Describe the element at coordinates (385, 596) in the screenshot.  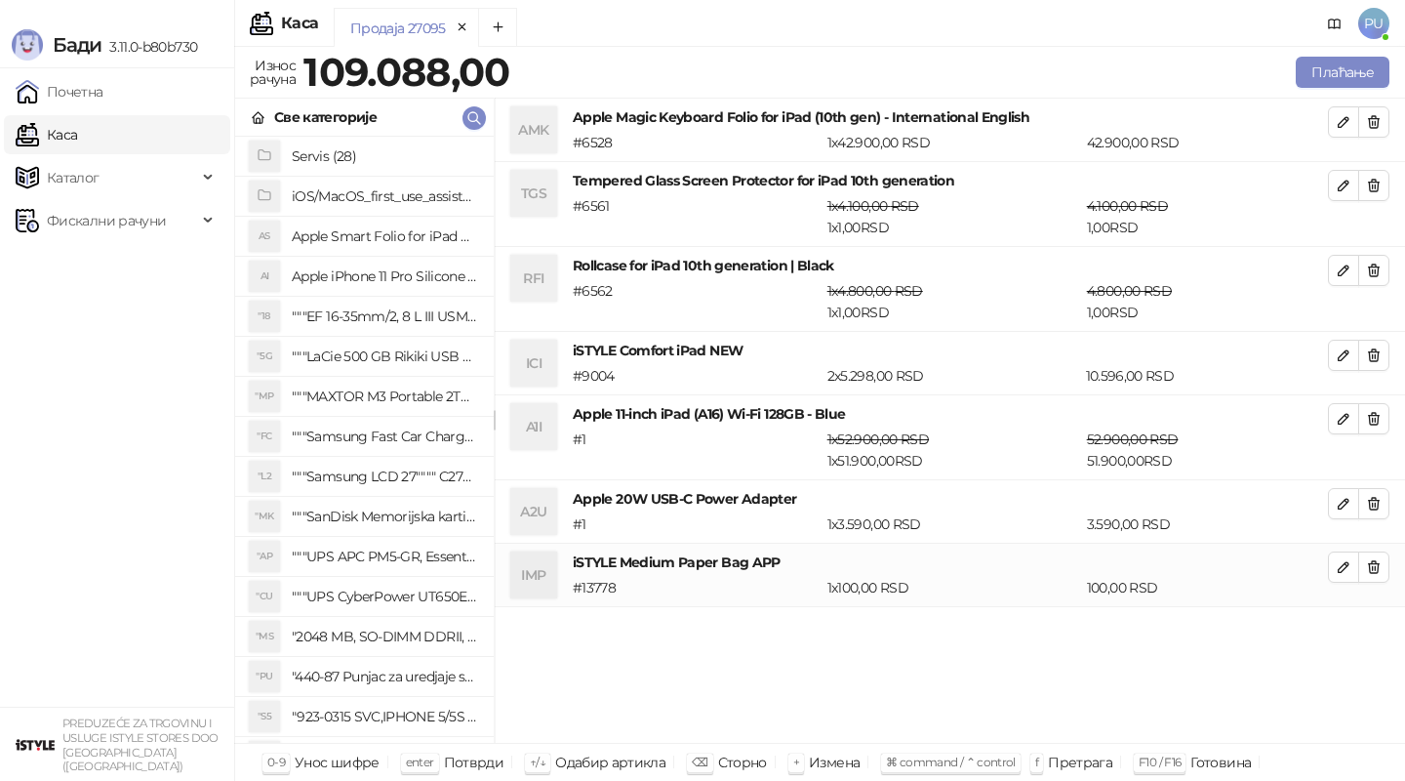
I see `h4: """UPS CyberPower UT650EG, 650VA/360W , line-int., s_uko, desktop"""` at that location.